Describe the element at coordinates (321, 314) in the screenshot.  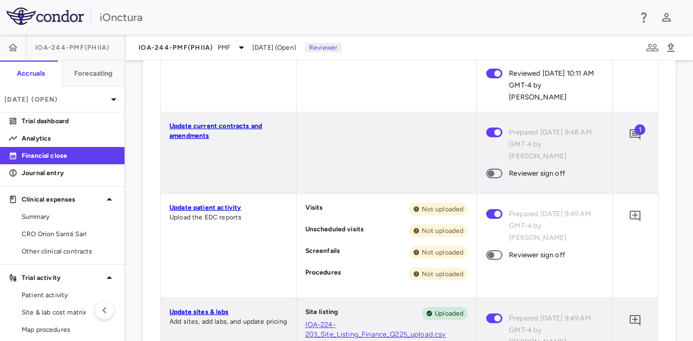
I see `p: Site listing` at that location.